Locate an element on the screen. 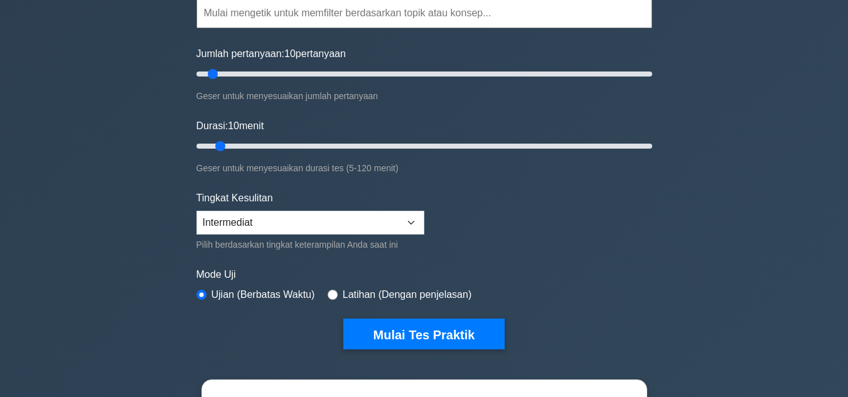 This screenshot has height=397, width=848. font: Durasi: is located at coordinates (212, 126).